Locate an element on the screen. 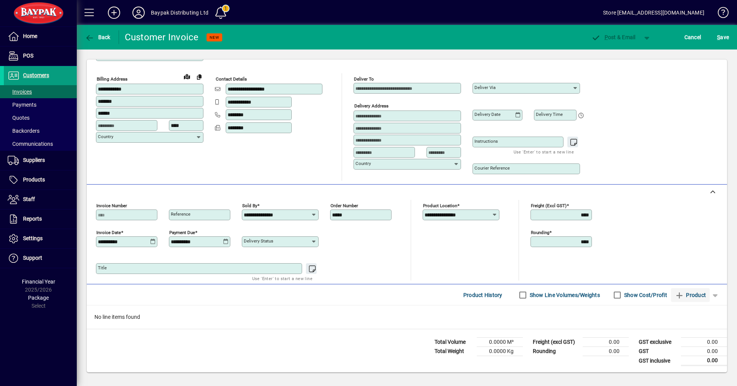 The height and width of the screenshot is (386, 737). a: Payments is located at coordinates (40, 105).